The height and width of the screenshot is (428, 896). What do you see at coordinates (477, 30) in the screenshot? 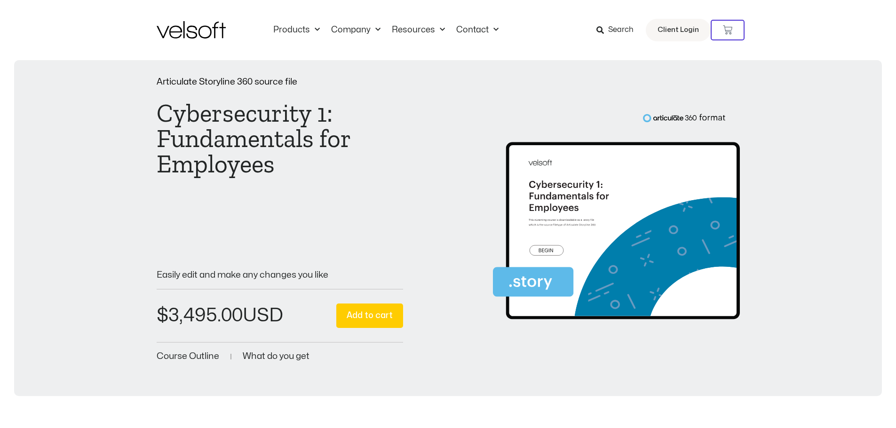
I see `a: ContactMenu Toggle` at bounding box center [477, 30].